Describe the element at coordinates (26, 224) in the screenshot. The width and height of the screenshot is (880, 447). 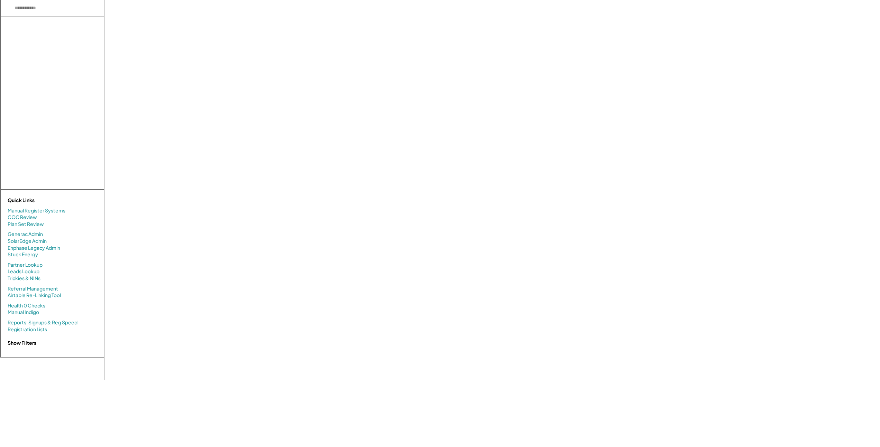
I see `a: Plan Set Review` at that location.